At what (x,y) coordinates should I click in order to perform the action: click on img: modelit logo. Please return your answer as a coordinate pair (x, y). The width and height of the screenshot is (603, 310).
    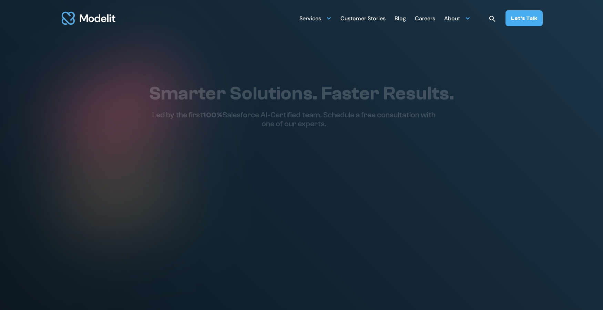
    Looking at the image, I should click on (88, 18).